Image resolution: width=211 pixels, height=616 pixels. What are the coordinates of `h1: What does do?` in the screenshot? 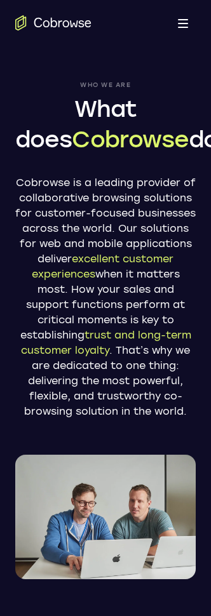 It's located at (105, 124).